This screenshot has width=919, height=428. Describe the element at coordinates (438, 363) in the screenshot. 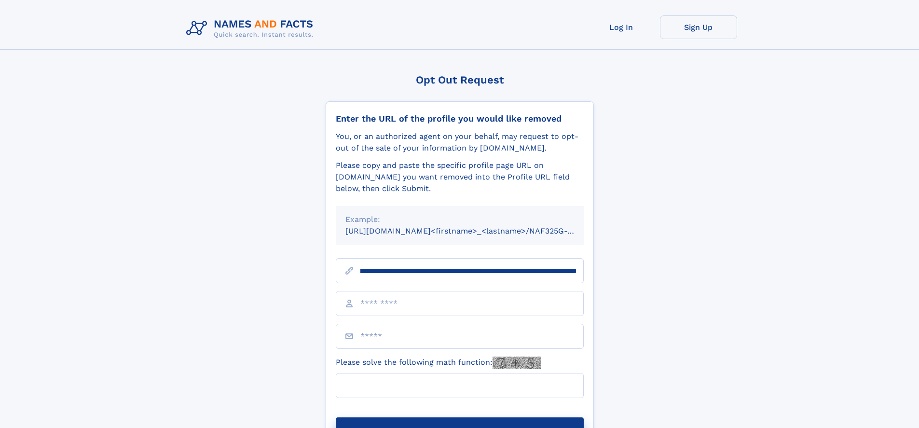

I see `label: Please solve the following math function:` at that location.